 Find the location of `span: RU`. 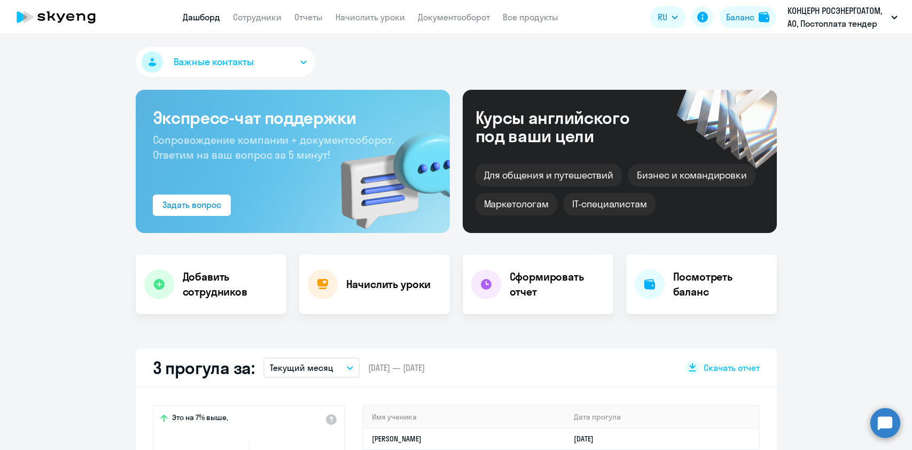

span: RU is located at coordinates (662, 17).